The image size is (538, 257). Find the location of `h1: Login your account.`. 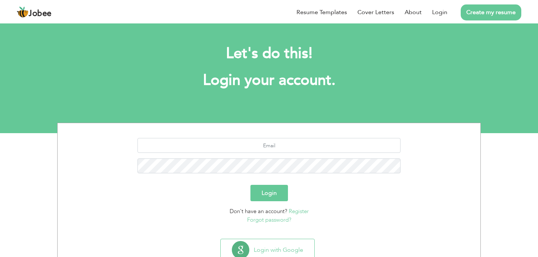

h1: Login your account. is located at coordinates (269, 80).